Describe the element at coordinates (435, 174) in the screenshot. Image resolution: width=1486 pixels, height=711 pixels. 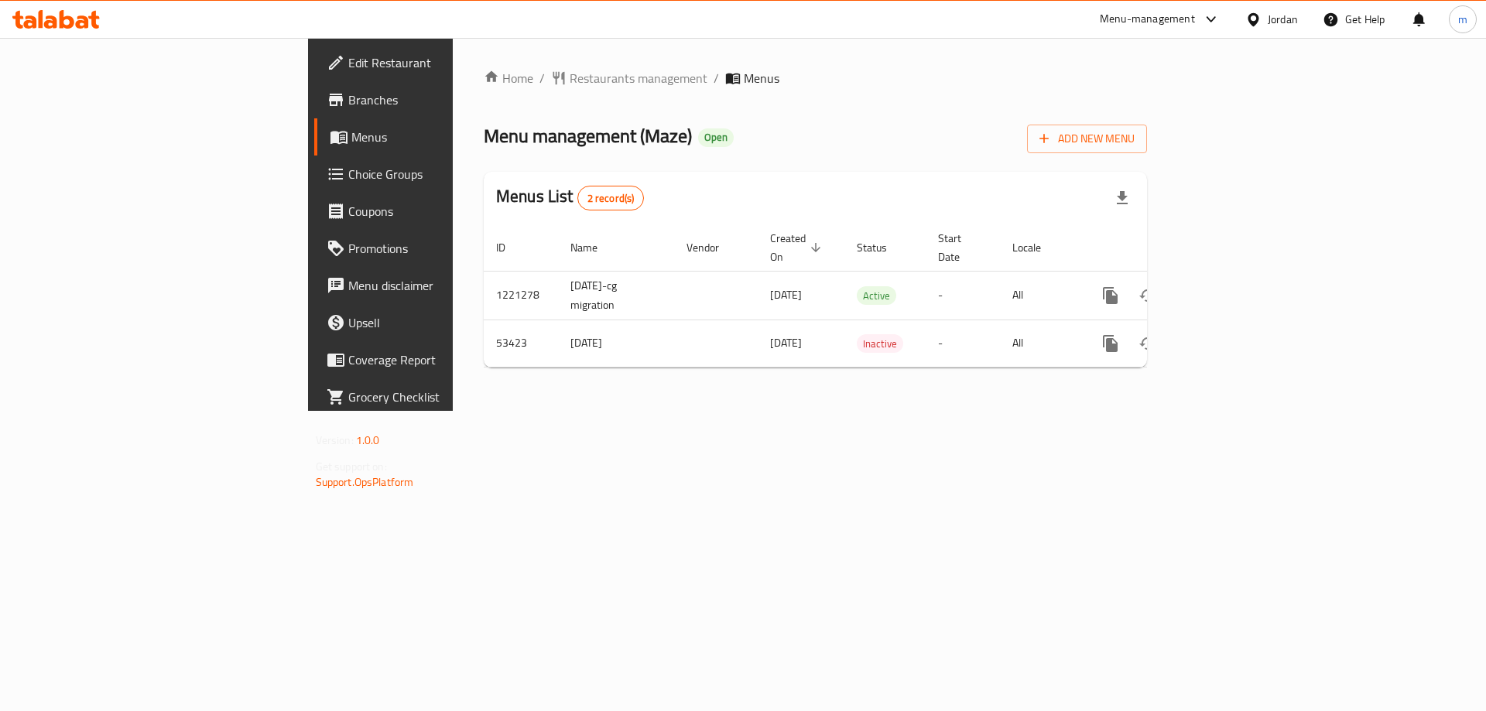
I see `a: Choice Groups` at that location.